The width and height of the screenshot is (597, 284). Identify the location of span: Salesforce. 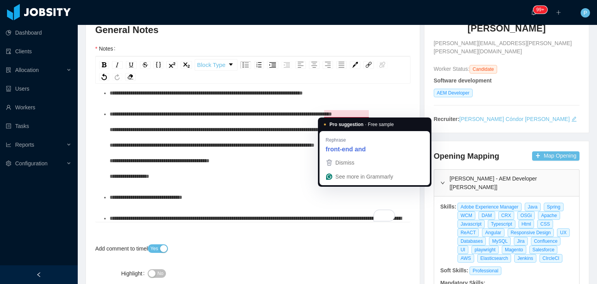
(544, 250).